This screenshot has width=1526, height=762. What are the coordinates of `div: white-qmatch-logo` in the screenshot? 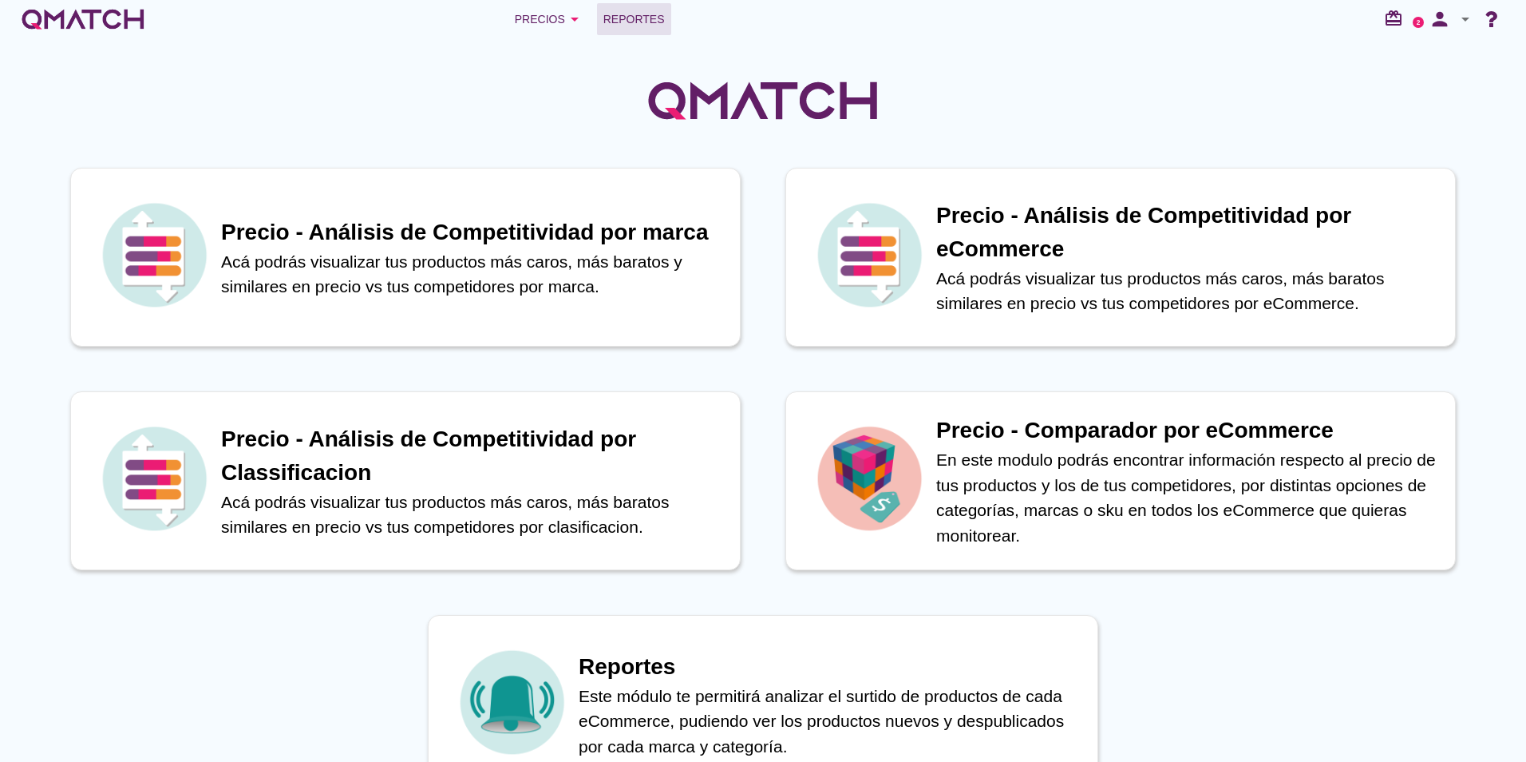 It's located at (83, 19).